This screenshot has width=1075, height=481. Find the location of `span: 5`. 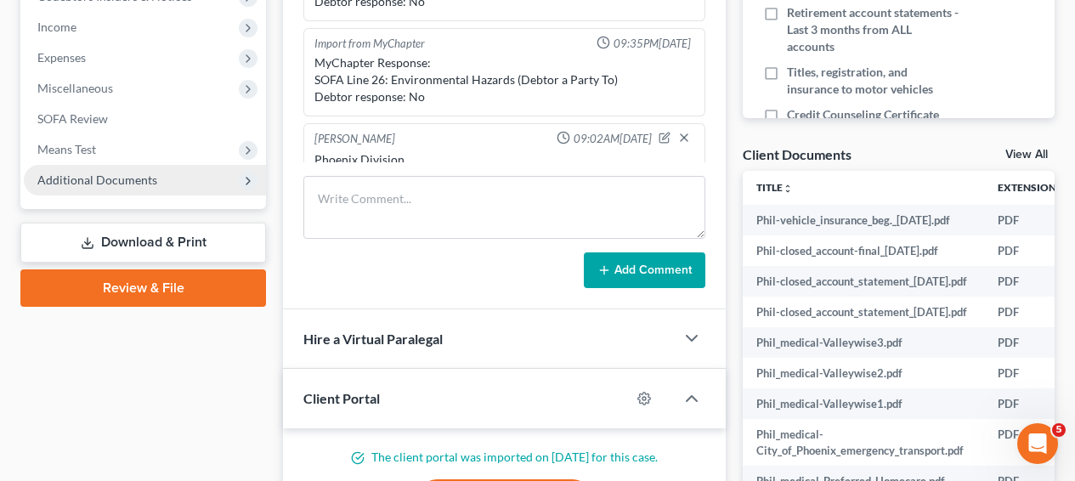

span: 5 is located at coordinates (1058, 430).